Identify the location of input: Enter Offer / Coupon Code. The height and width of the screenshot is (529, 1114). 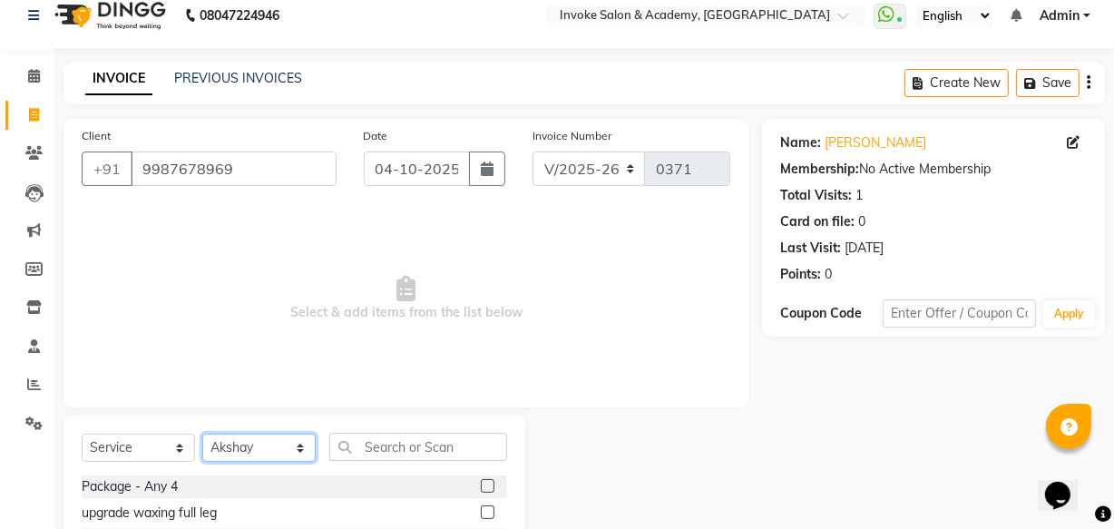
(959, 313).